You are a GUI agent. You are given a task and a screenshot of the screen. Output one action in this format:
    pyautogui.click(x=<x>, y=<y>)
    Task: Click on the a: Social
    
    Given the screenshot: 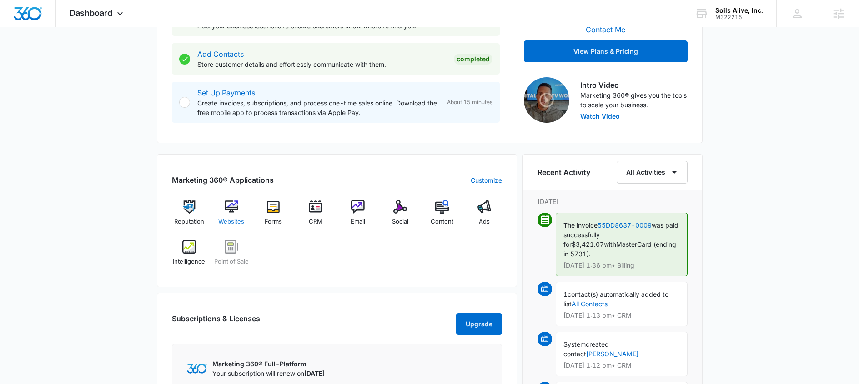 What is the action you would take?
    pyautogui.click(x=400, y=216)
    